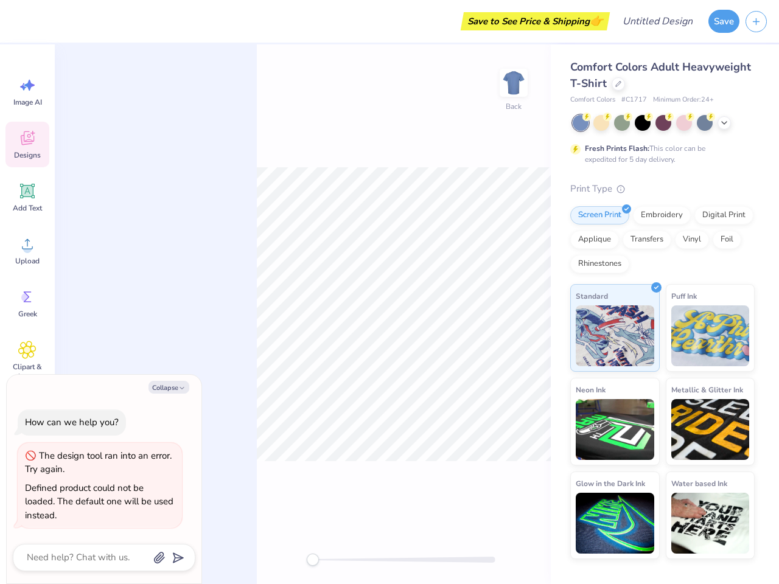 This screenshot has height=584, width=779. Describe the element at coordinates (27, 208) in the screenshot. I see `span: Add Text` at that location.